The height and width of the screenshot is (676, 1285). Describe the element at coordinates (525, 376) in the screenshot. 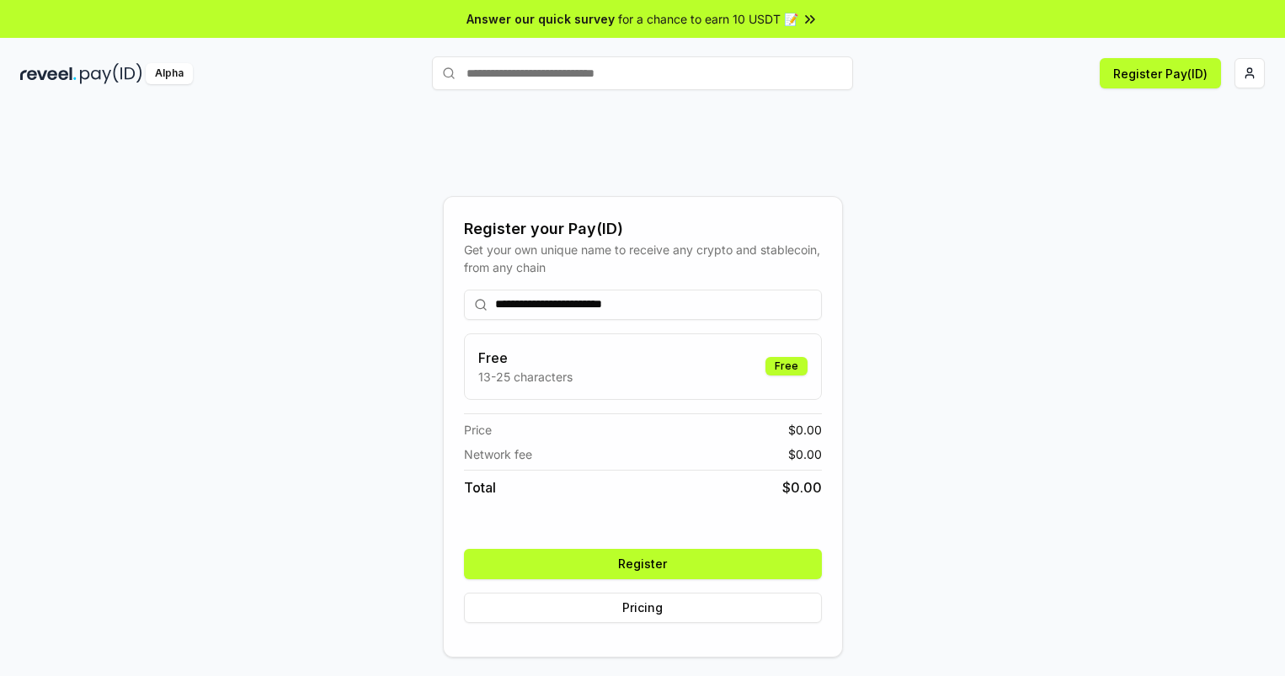

I see `p: 13-25 characters` at that location.